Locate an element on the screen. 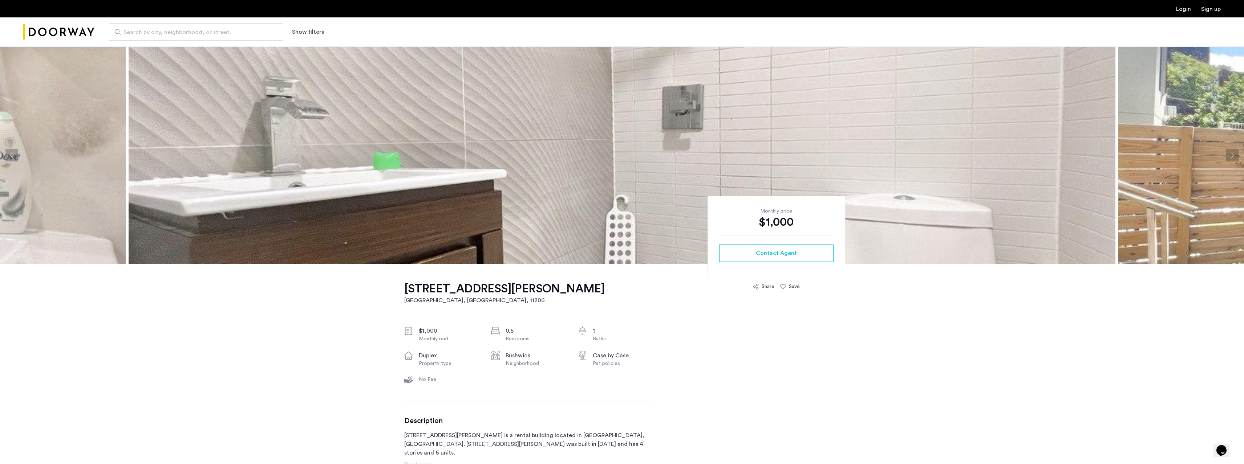  span: Search by city, neighborhood, or street. is located at coordinates (193, 32).